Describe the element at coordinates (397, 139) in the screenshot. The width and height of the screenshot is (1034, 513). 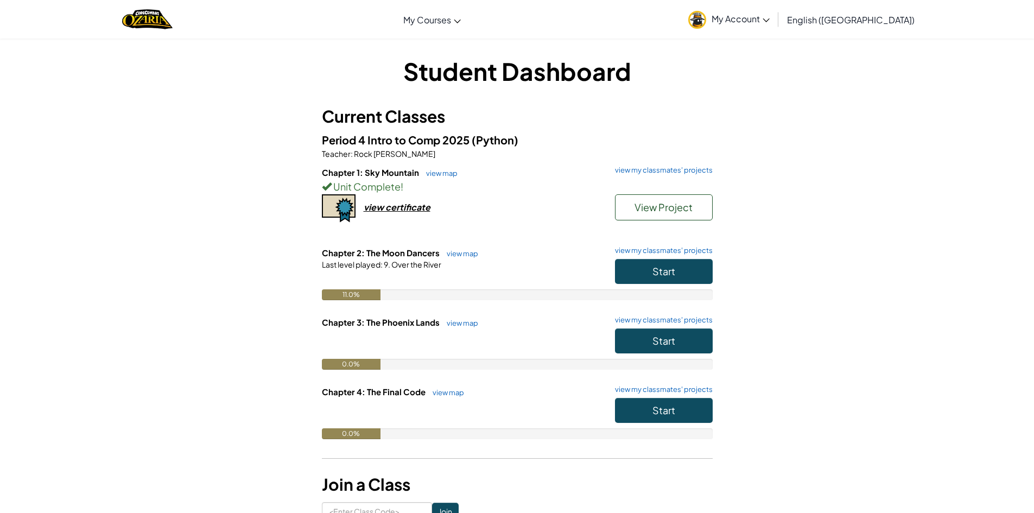
I see `span: Period 4 Intro to Comp 2025` at that location.